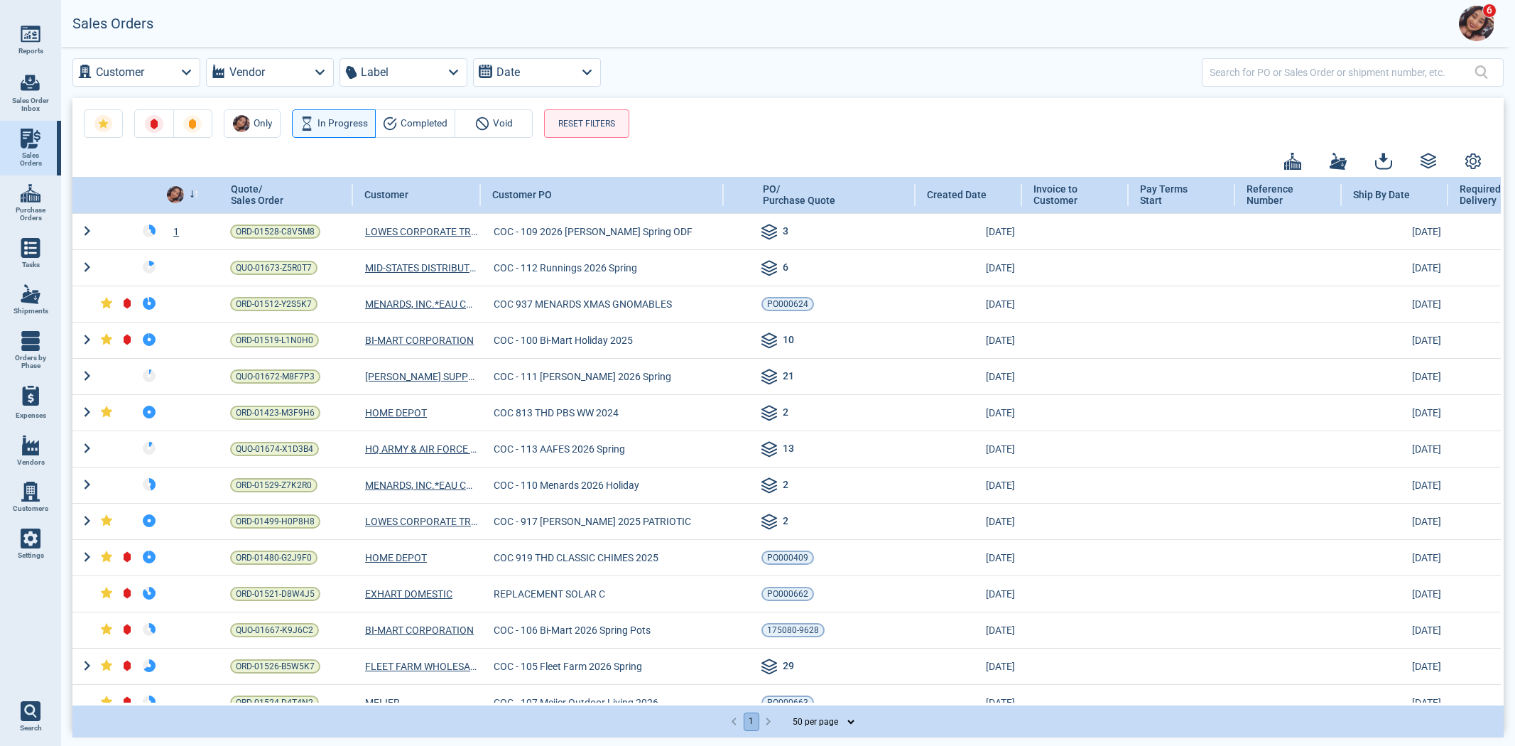  Describe the element at coordinates (787, 557) in the screenshot. I see `a: PO000409` at that location.